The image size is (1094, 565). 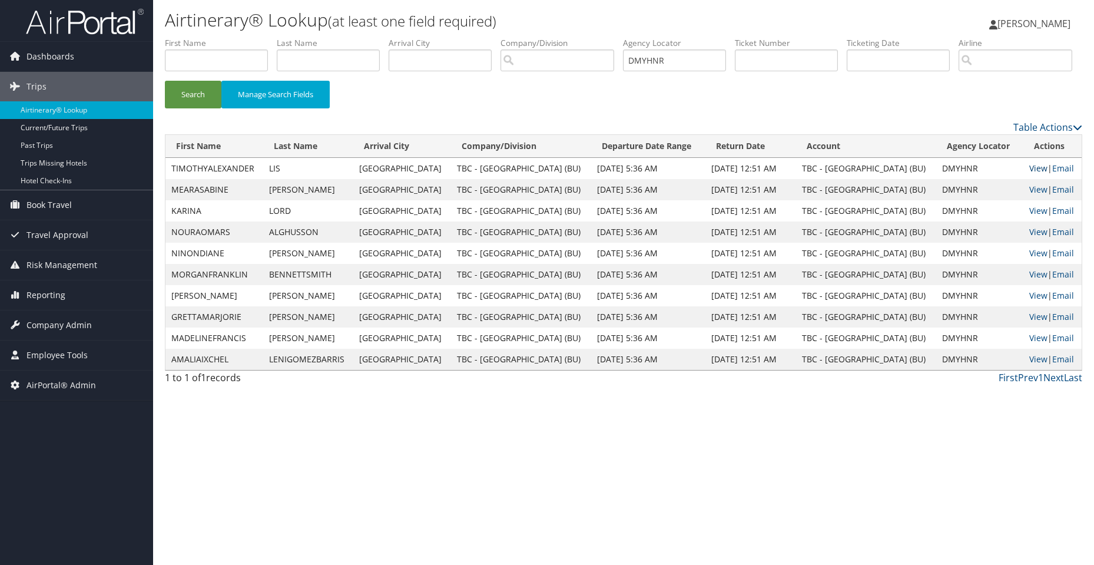 I want to click on th: Departure Date Range: activate to sort column ascending, so click(x=648, y=146).